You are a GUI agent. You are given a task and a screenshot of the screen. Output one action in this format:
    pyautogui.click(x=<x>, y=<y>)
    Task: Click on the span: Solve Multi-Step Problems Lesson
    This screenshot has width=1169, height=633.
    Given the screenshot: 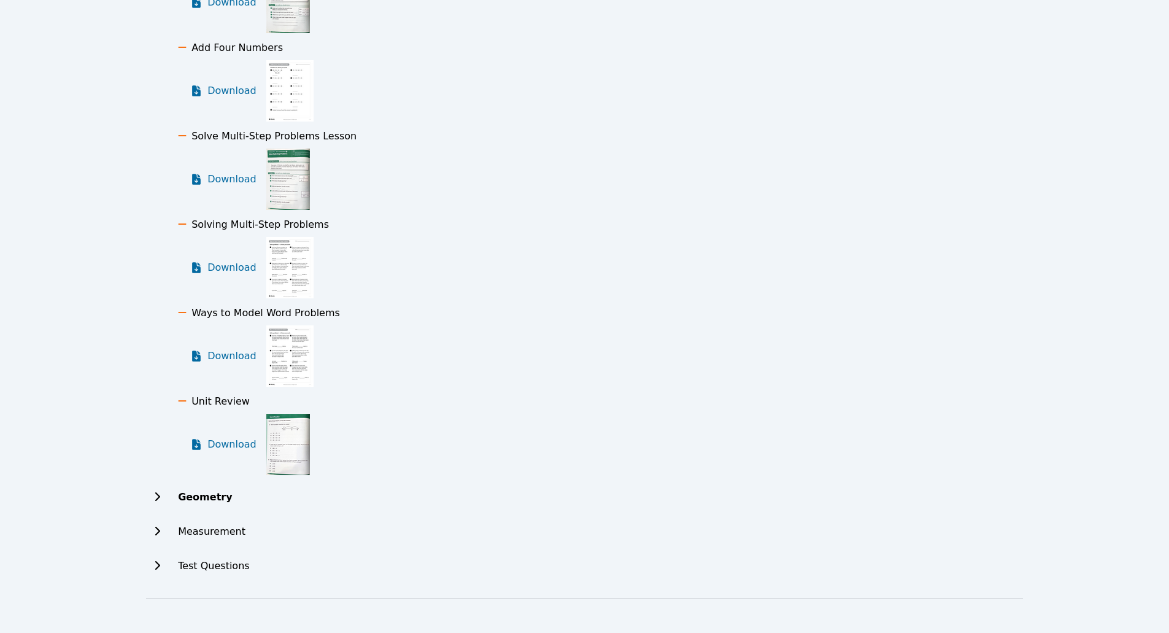 What is the action you would take?
    pyautogui.click(x=274, y=136)
    